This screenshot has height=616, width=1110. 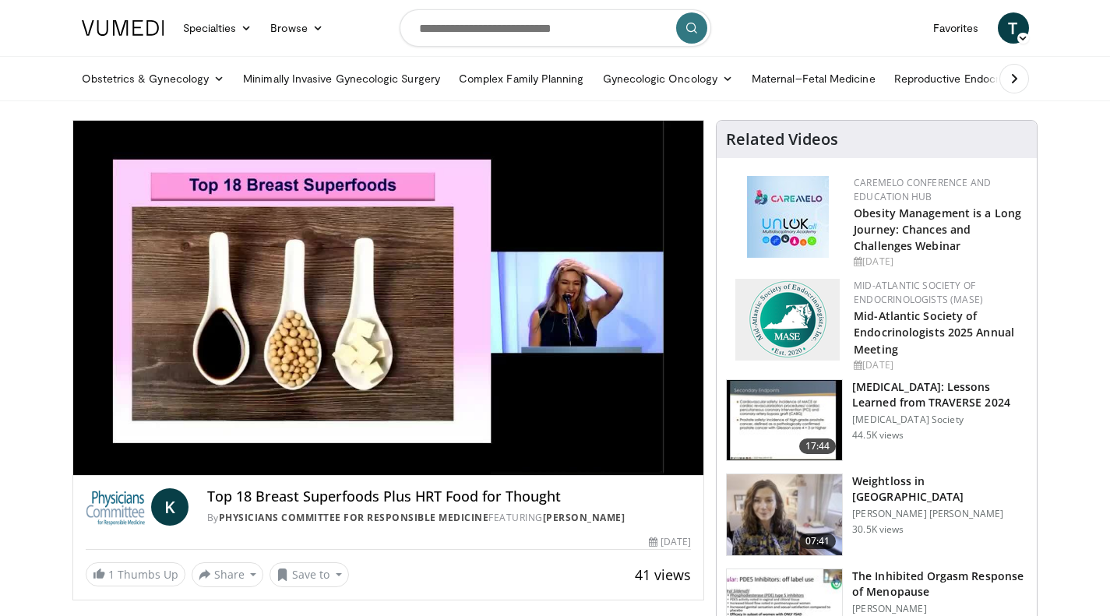 I want to click on a: 1 Thumbs Up, so click(x=136, y=574).